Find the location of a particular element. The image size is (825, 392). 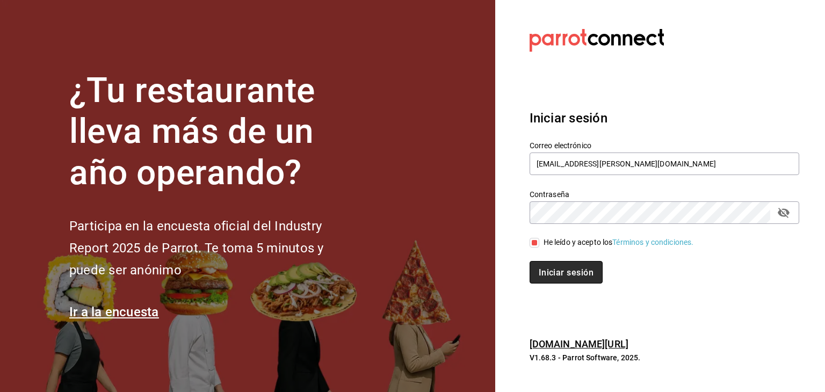

font: He leído y acepto los is located at coordinates (578, 242).